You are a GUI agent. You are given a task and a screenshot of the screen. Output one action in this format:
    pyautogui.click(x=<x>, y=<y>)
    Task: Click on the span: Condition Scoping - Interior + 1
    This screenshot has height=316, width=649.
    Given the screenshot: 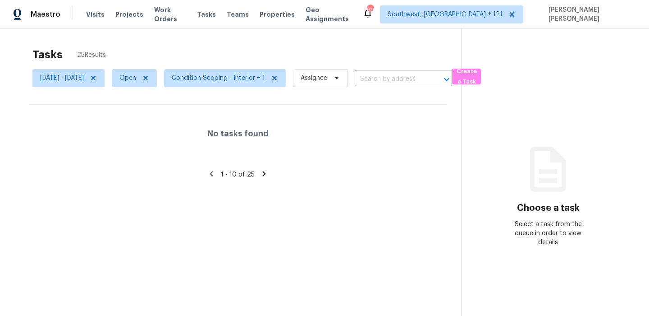 What is the action you would take?
    pyautogui.click(x=218, y=78)
    